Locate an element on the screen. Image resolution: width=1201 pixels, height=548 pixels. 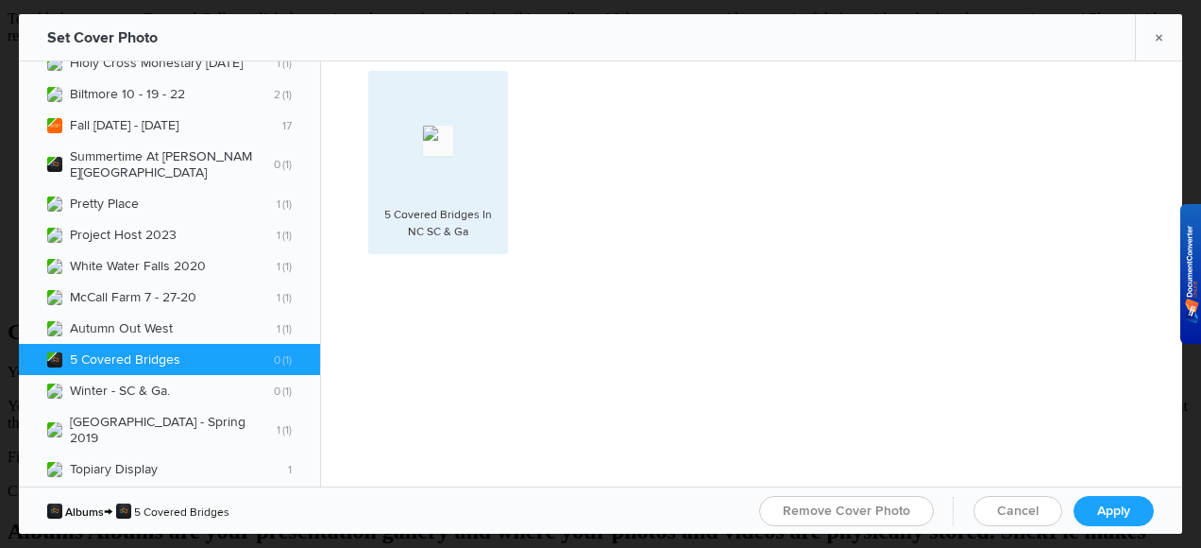
a: Pretty Place11 is located at coordinates (169, 203).